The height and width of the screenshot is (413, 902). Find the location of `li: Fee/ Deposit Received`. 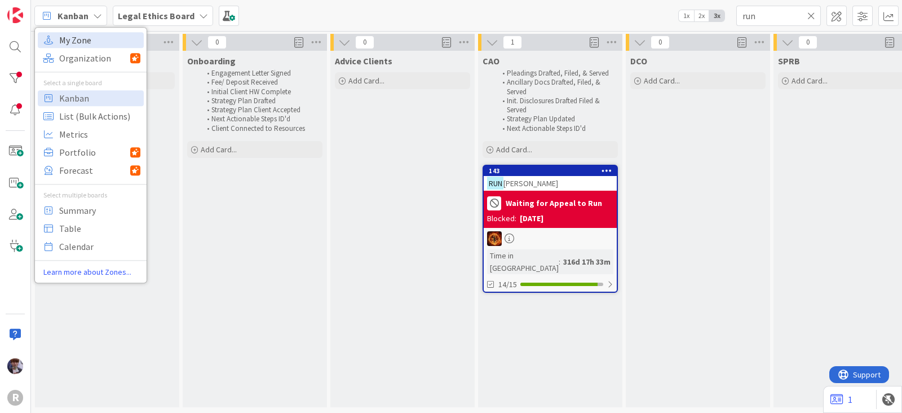

li: Fee/ Deposit Received is located at coordinates (261, 82).